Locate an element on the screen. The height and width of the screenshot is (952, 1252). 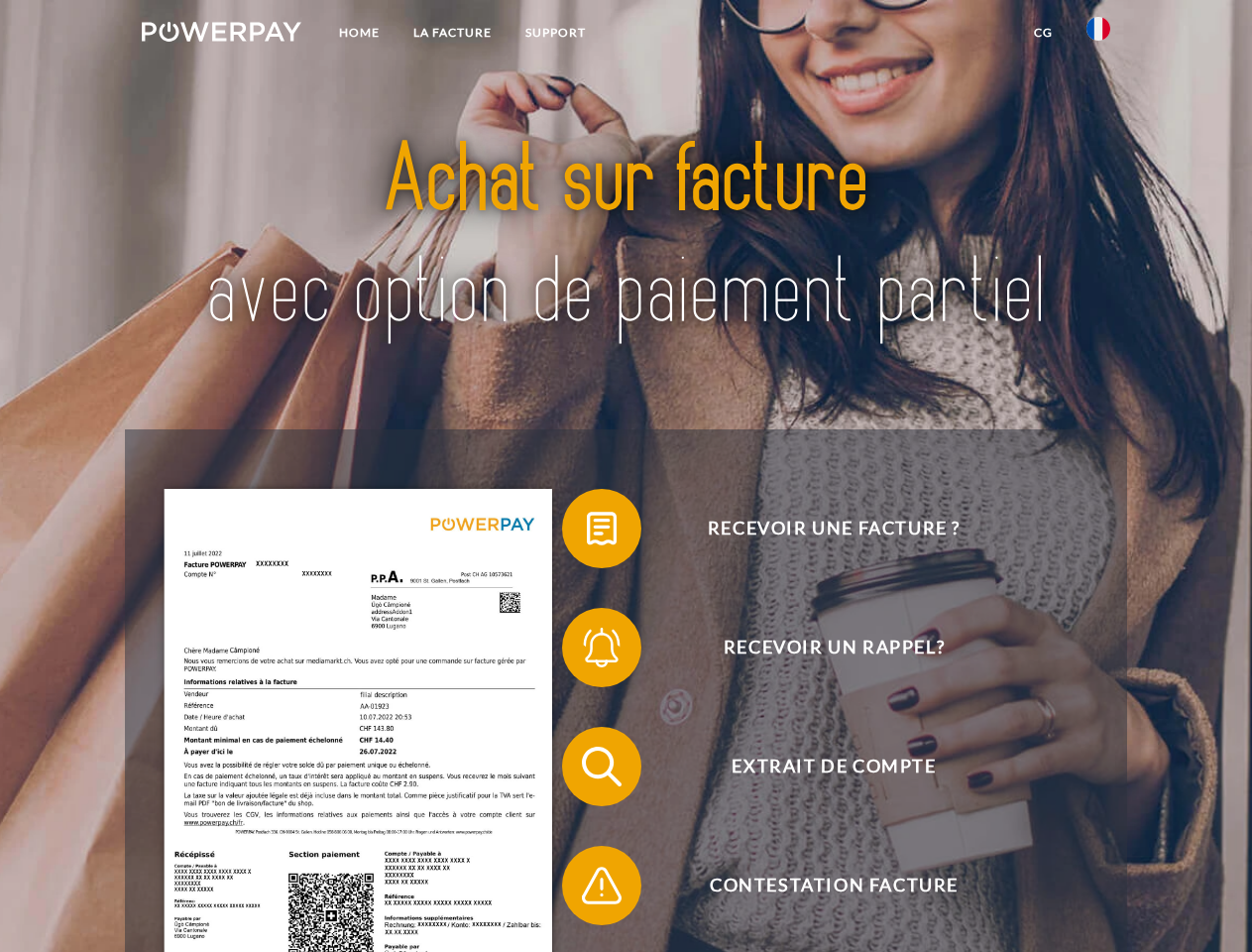
img: qb_bell.svg is located at coordinates (602, 648).